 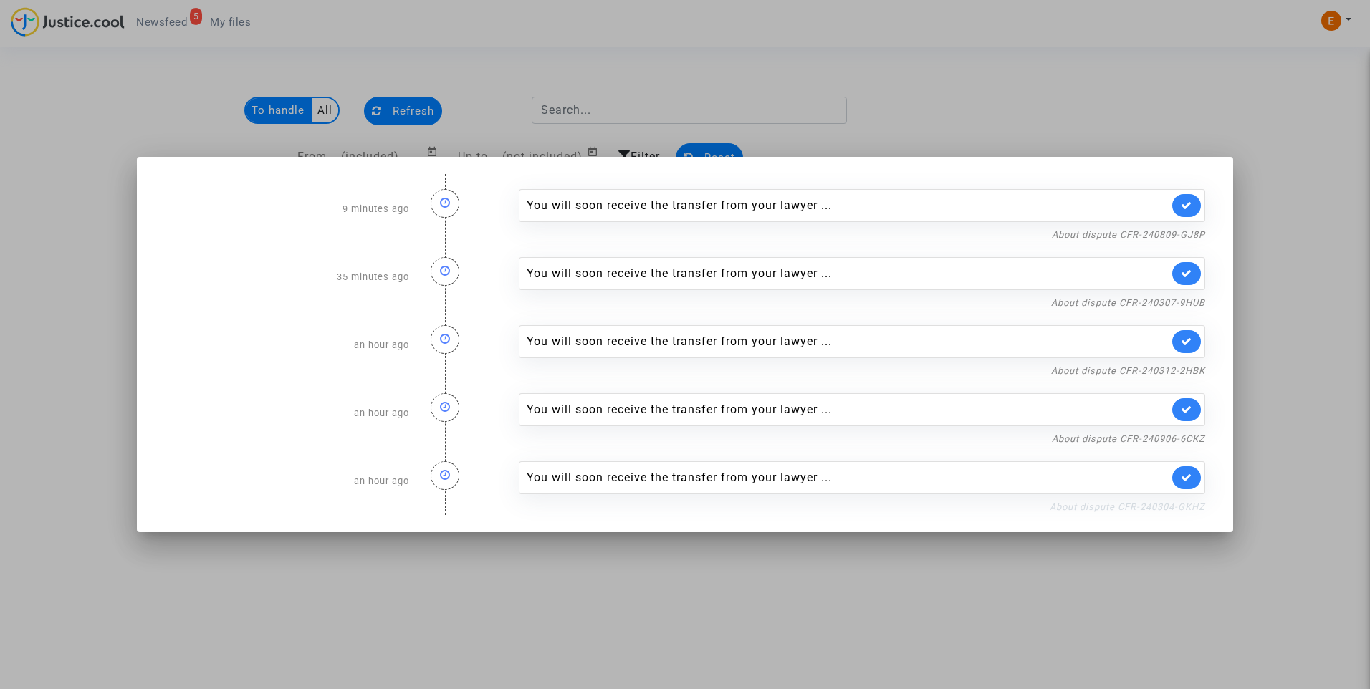 What do you see at coordinates (1128, 234) in the screenshot?
I see `a: About dispute CFR-240809-GJ8P` at bounding box center [1128, 234].